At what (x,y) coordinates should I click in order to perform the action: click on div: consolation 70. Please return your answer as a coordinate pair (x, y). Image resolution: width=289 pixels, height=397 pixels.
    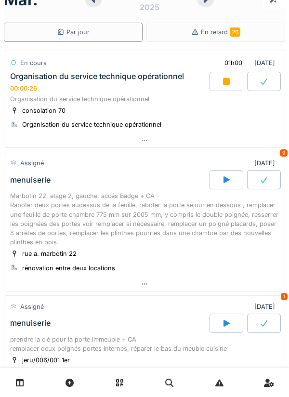
    Looking at the image, I should click on (44, 110).